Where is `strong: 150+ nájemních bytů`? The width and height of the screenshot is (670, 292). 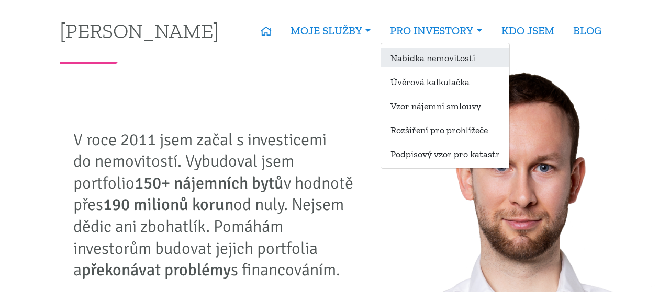
strong: 150+ nájemních bytů is located at coordinates (209, 183).